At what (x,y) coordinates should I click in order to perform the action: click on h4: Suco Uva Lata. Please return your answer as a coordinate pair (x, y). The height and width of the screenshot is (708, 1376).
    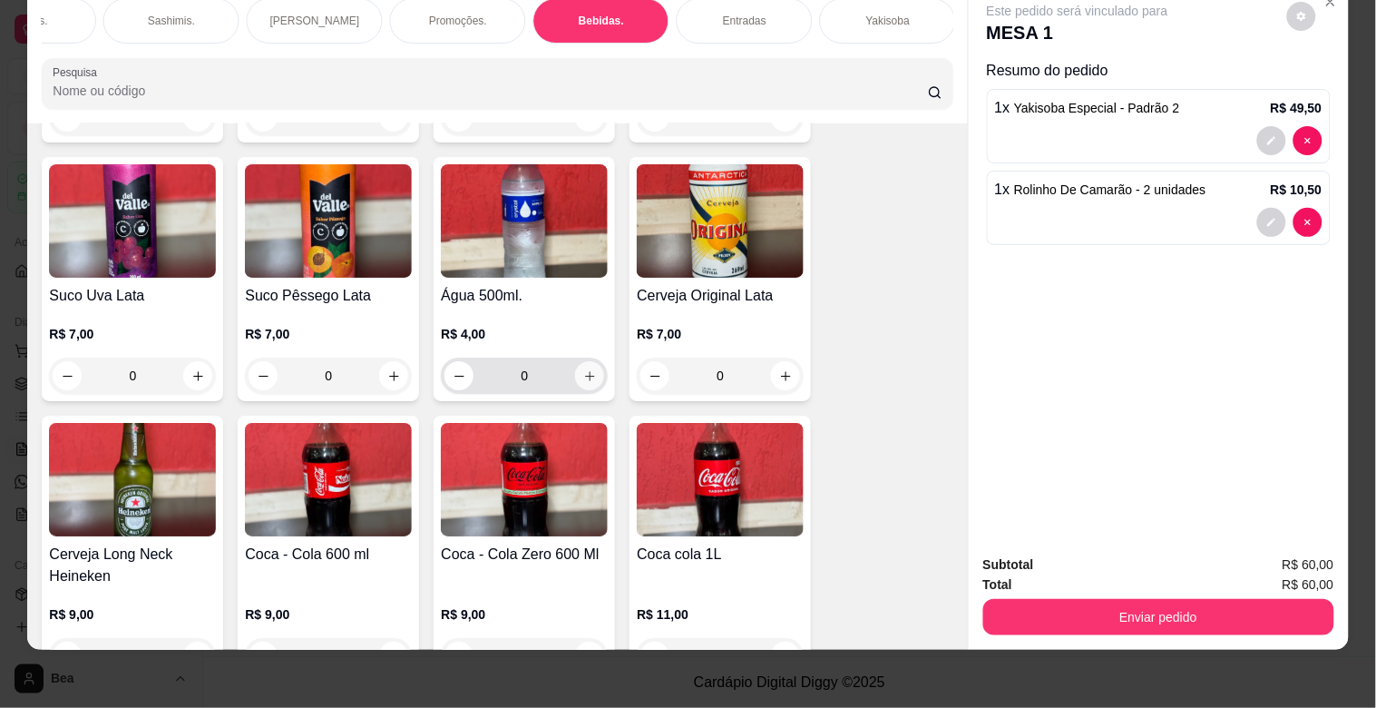
    Looking at the image, I should click on (132, 296).